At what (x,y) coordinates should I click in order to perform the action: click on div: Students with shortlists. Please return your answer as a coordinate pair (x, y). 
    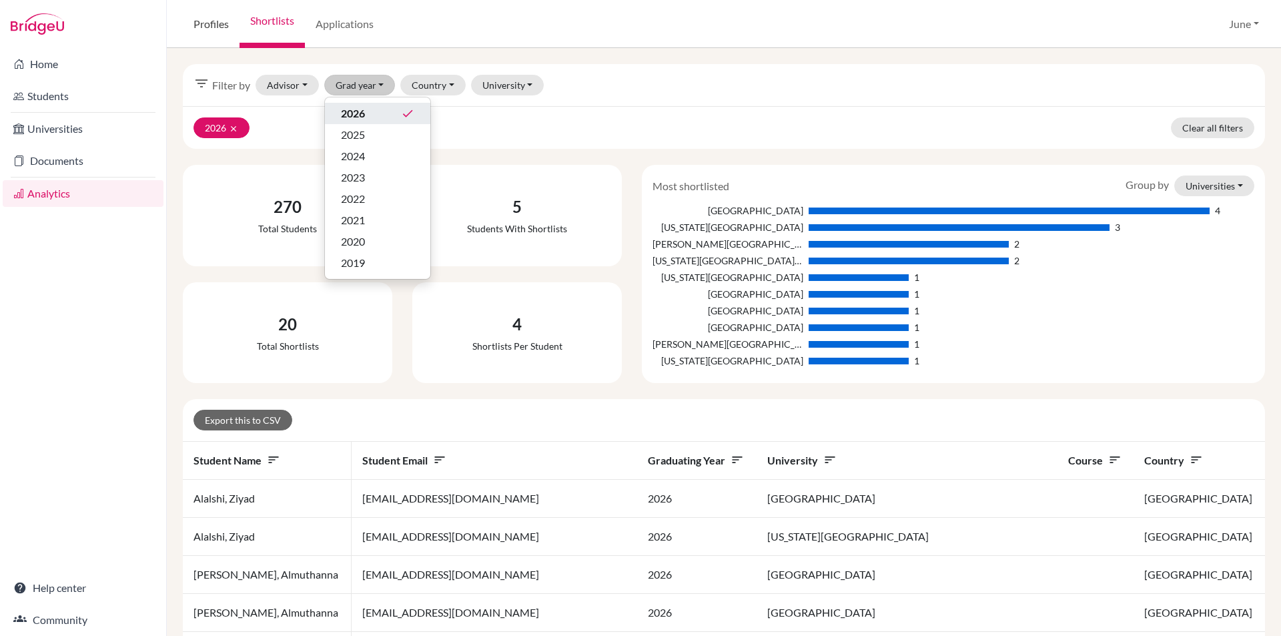
    Looking at the image, I should click on (517, 228).